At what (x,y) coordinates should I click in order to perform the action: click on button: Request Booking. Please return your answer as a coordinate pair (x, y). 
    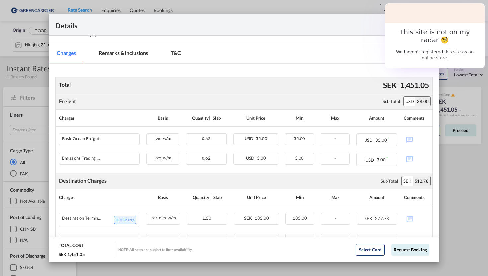
    Looking at the image, I should click on (410, 250).